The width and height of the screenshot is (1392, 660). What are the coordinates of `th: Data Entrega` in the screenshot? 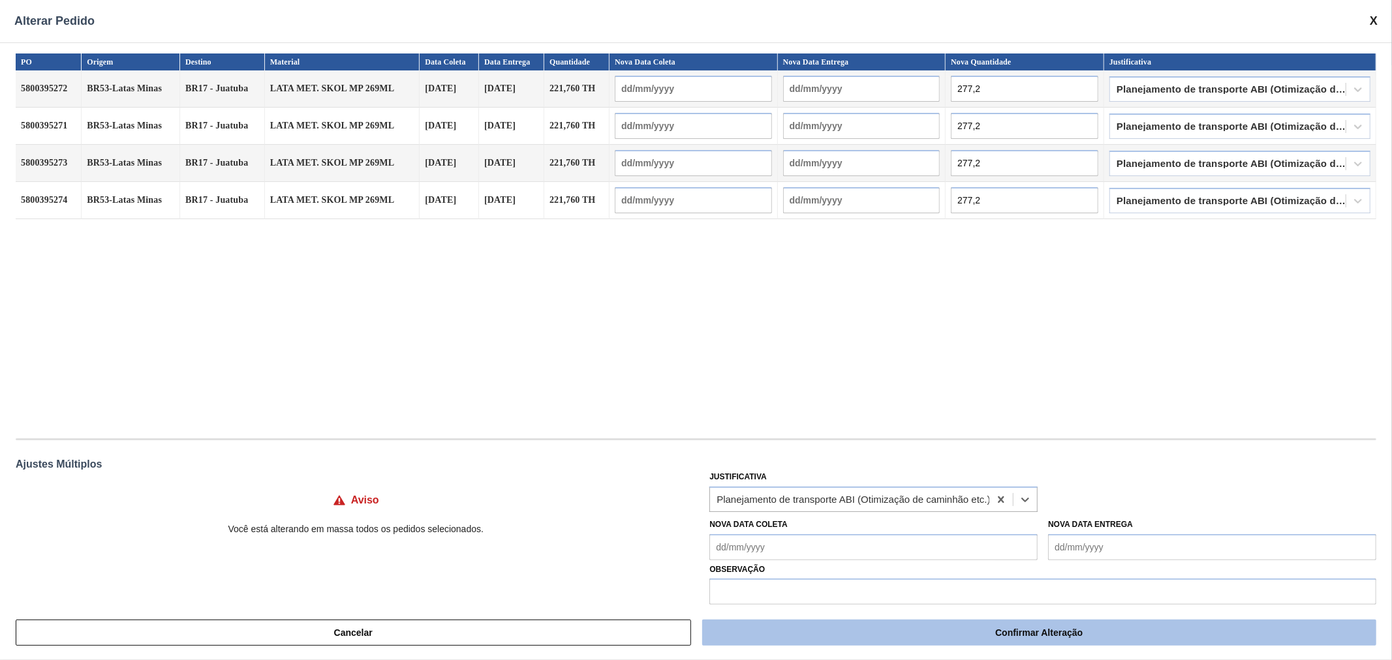 It's located at (512, 62).